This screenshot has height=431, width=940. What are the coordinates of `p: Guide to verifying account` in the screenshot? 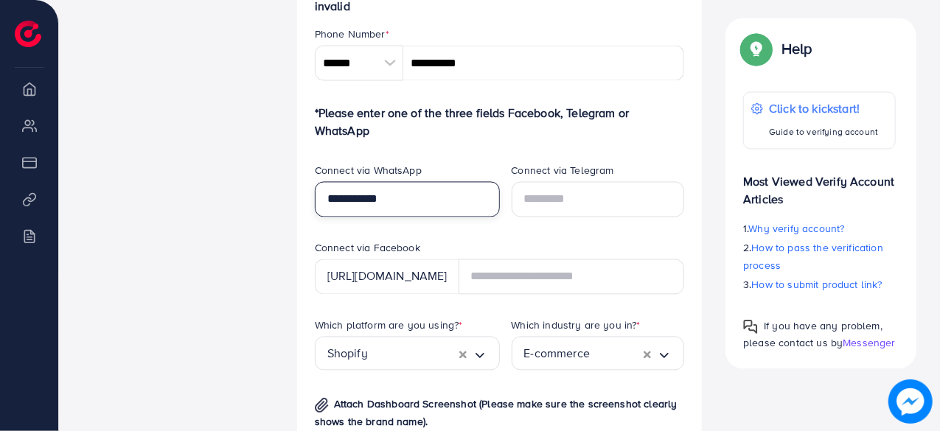 It's located at (823, 132).